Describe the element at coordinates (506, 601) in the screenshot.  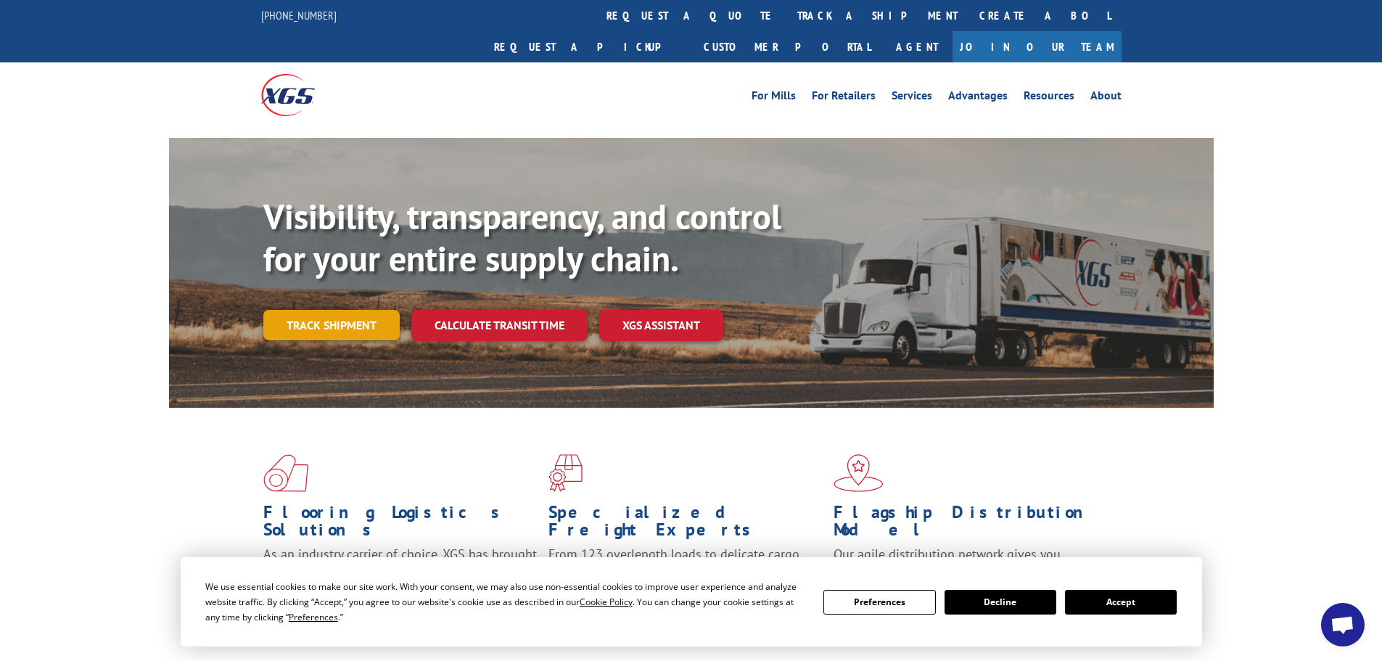
I see `div: We use essential cookies to make our site work. With your consent, we may also use non-essential ...` at that location.